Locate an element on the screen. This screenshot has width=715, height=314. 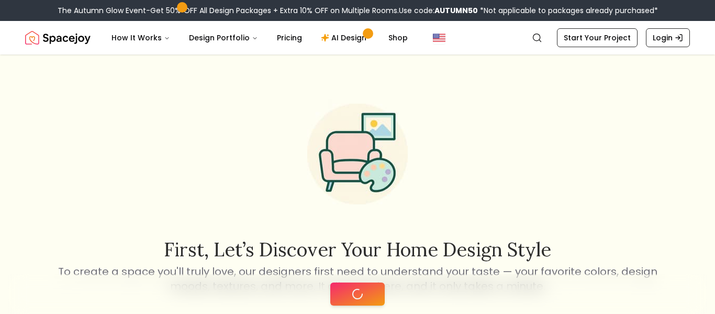
span: Use code: is located at coordinates (438, 10).